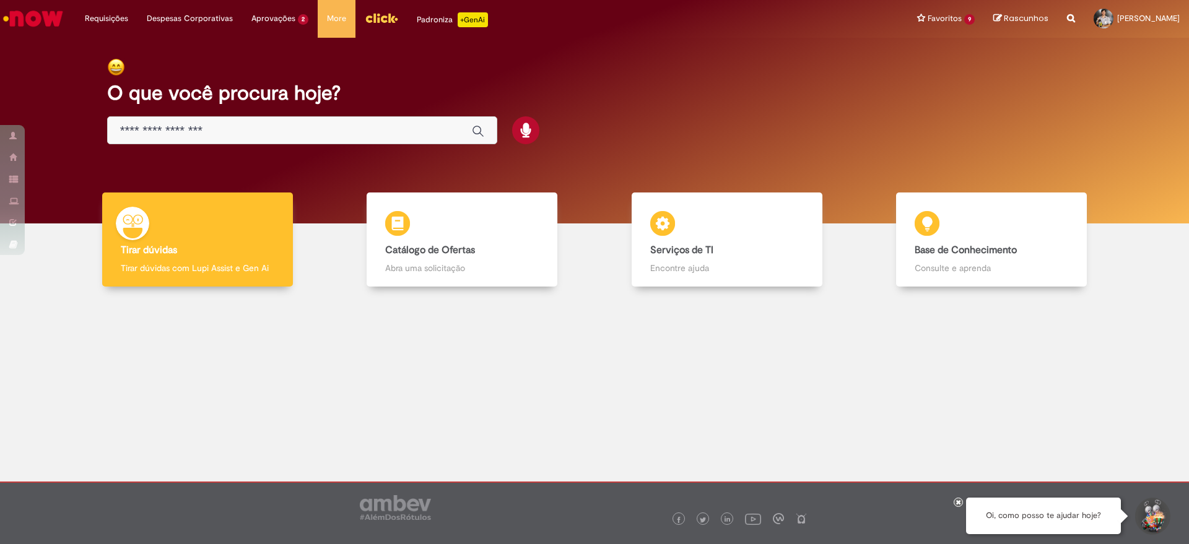  I want to click on h2: O que você procura hoje?, so click(595, 93).